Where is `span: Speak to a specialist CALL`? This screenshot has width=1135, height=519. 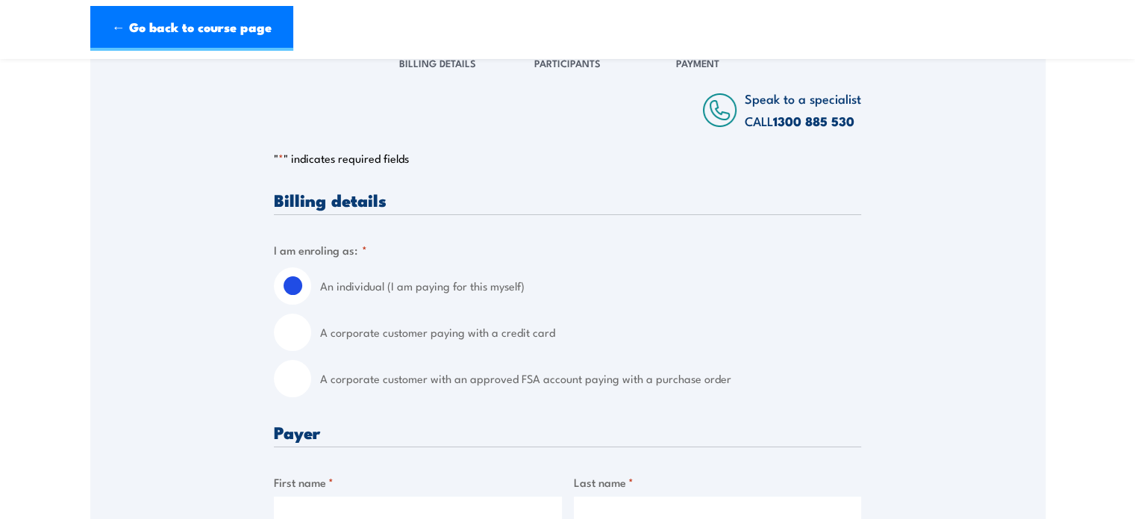 span: Speak to a specialist CALL is located at coordinates (803, 109).